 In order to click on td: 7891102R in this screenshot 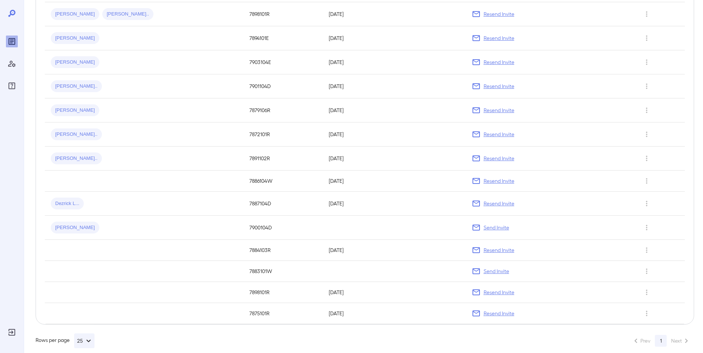, I will do `click(283, 159)`.